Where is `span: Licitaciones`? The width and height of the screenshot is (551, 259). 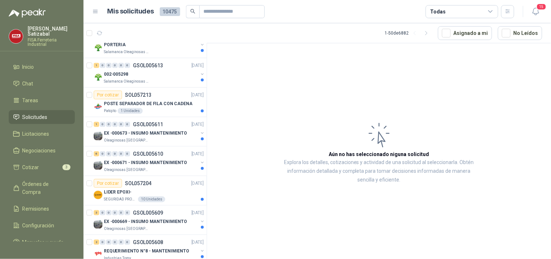 span: Licitaciones is located at coordinates (36, 134).